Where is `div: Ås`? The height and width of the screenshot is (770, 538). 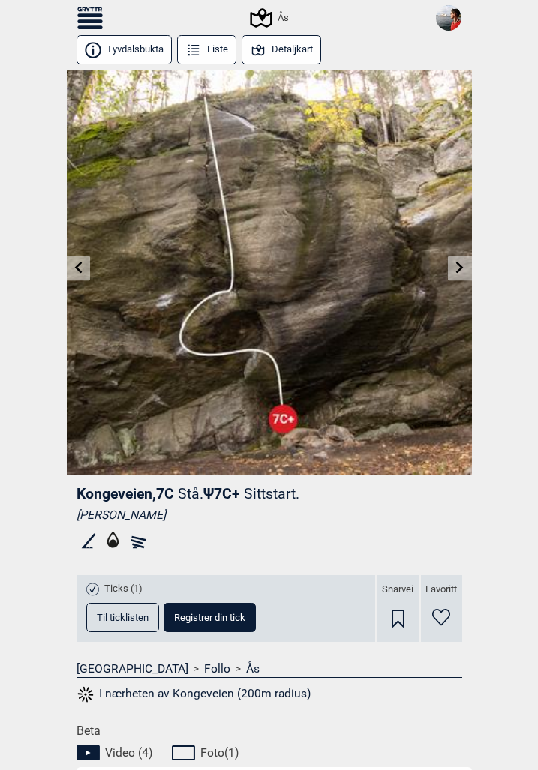
div: Ås is located at coordinates (270, 18).